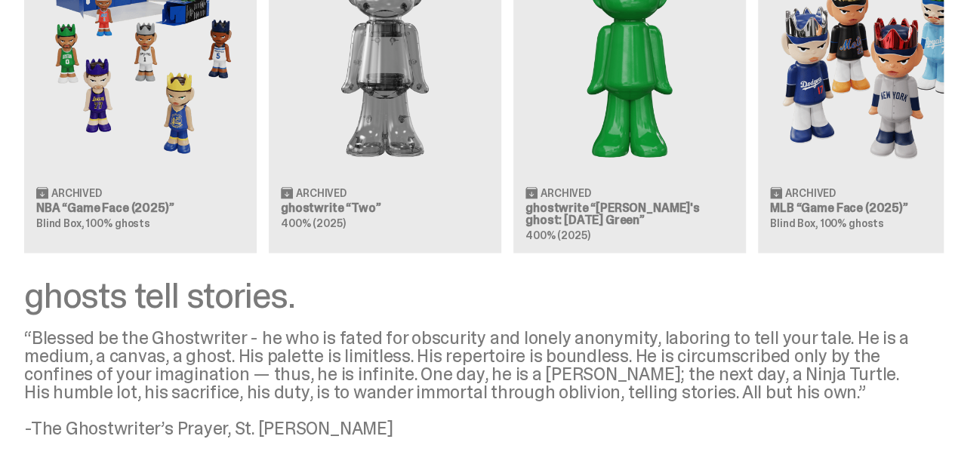 Image resolution: width=955 pixels, height=476 pixels. What do you see at coordinates (472, 296) in the screenshot?
I see `div: ghosts tell stories.` at bounding box center [472, 296].